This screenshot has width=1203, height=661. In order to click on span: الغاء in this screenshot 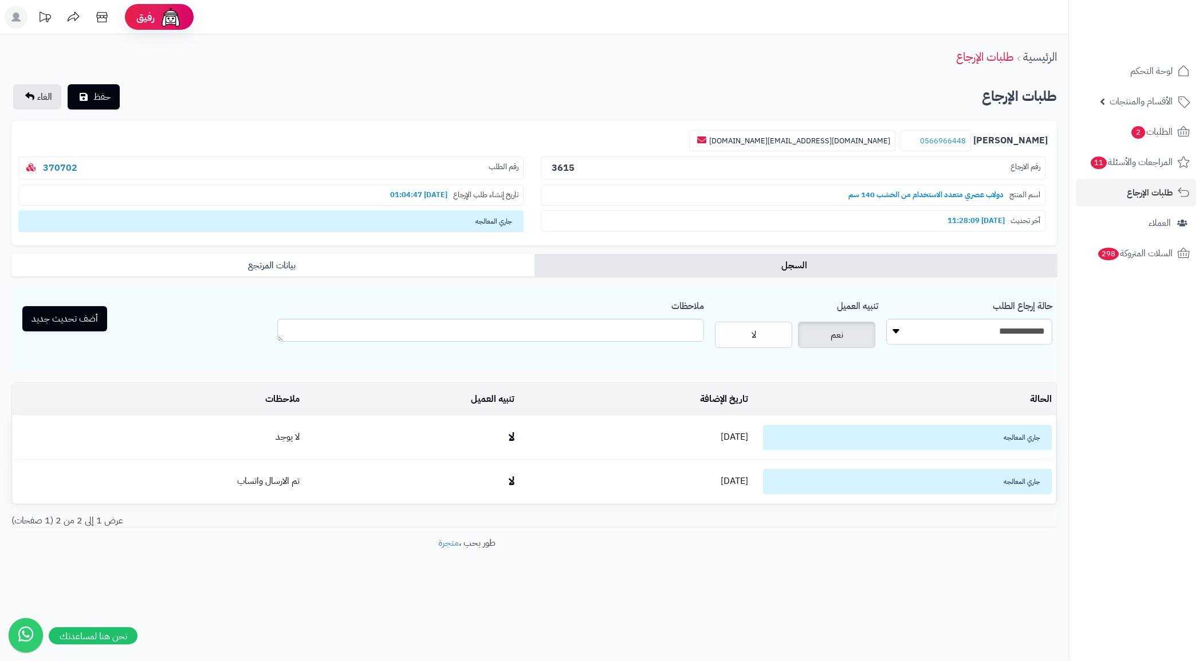, I will do `click(45, 97)`.